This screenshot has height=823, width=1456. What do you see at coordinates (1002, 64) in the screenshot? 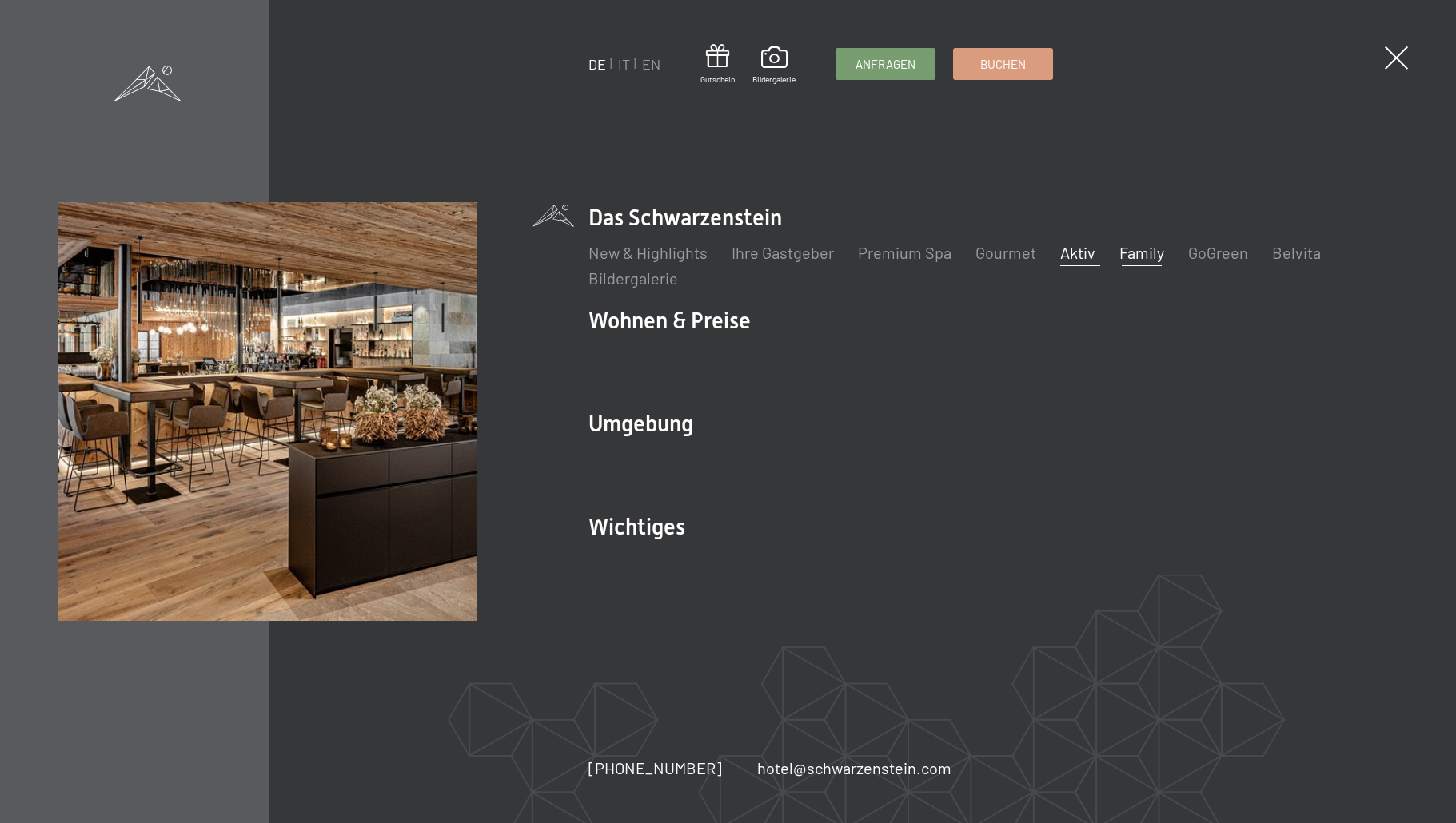
I see `a: Buchen` at bounding box center [1002, 64].